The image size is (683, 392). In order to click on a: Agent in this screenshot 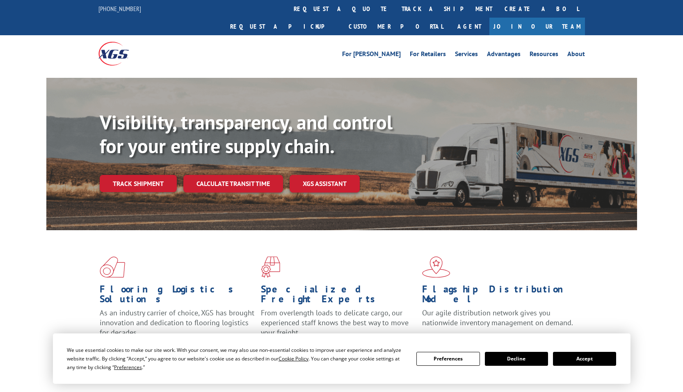, I will do `click(469, 26)`.